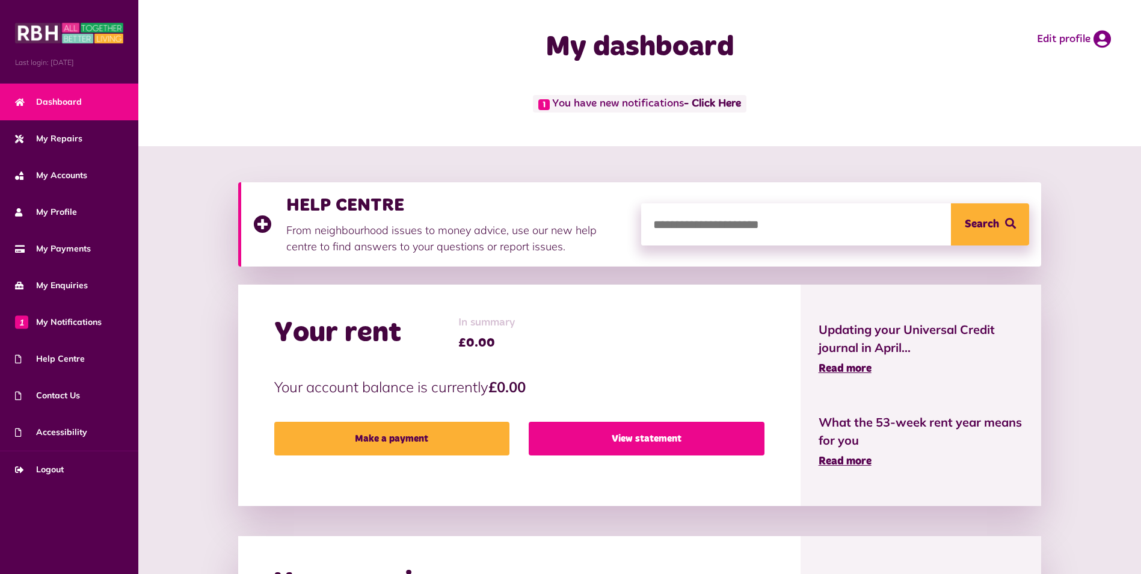 The height and width of the screenshot is (574, 1141). Describe the element at coordinates (507, 387) in the screenshot. I see `strong: £0.00` at that location.